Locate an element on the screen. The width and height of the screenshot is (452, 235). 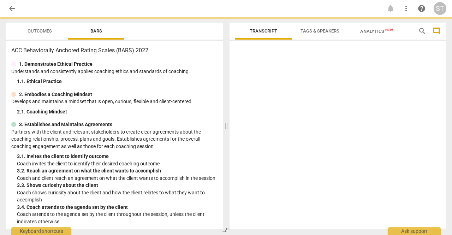
p: Partners with the client and relevant stakeholders to create clear agreements about the coaching ... is located at coordinates (114, 139).